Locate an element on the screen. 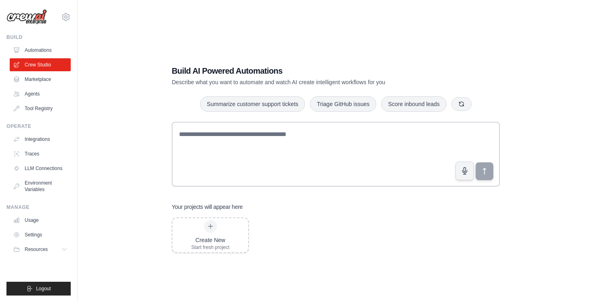 Image resolution: width=594 pixels, height=302 pixels. h3: Your projects will appear here is located at coordinates (207, 207).